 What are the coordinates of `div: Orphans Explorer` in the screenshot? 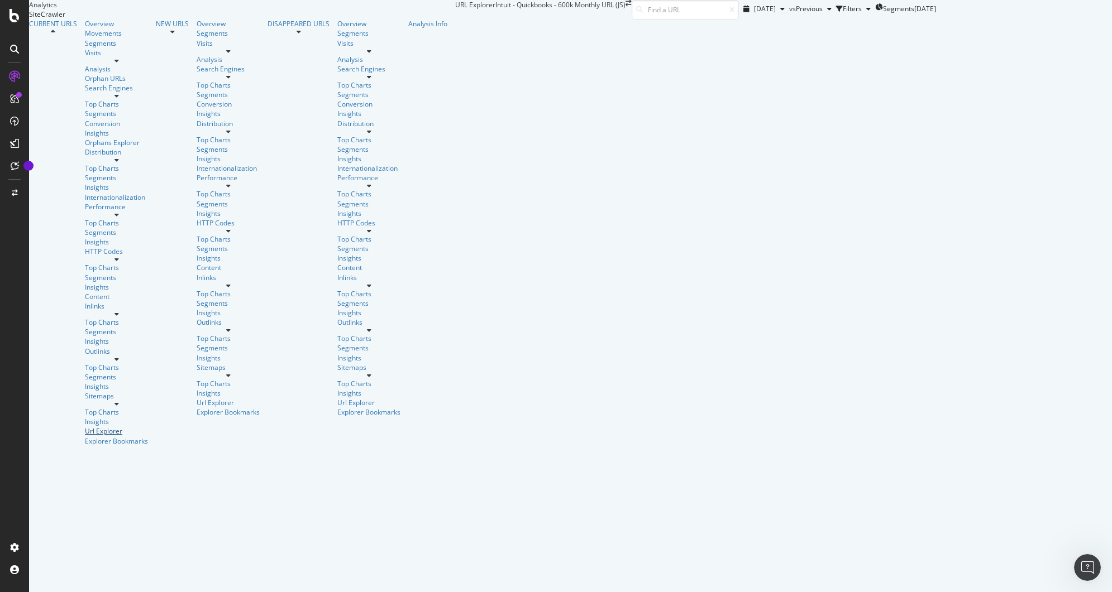 It's located at (116, 142).